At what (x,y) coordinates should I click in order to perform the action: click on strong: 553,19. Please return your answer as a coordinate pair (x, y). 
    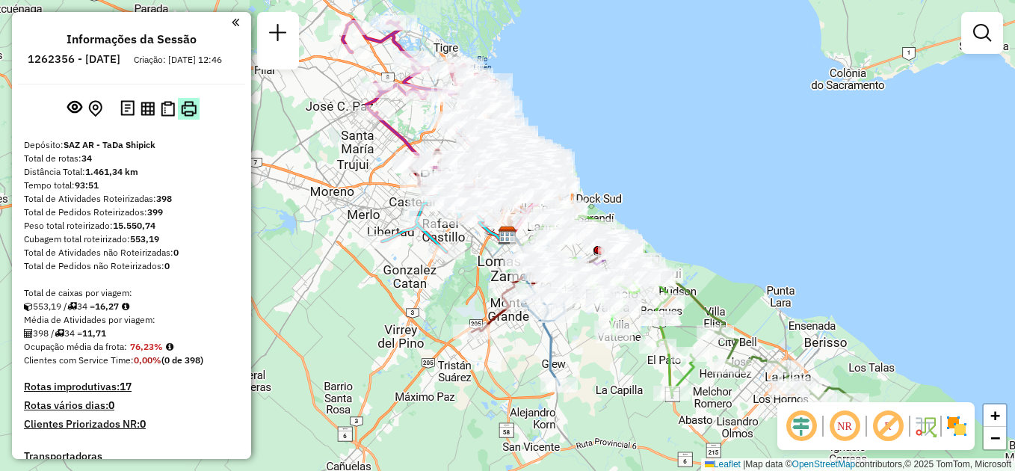
    Looking at the image, I should click on (144, 238).